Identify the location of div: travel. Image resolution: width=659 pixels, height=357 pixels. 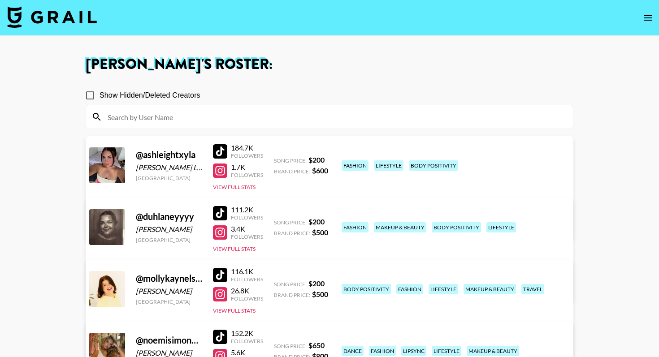
(532, 289).